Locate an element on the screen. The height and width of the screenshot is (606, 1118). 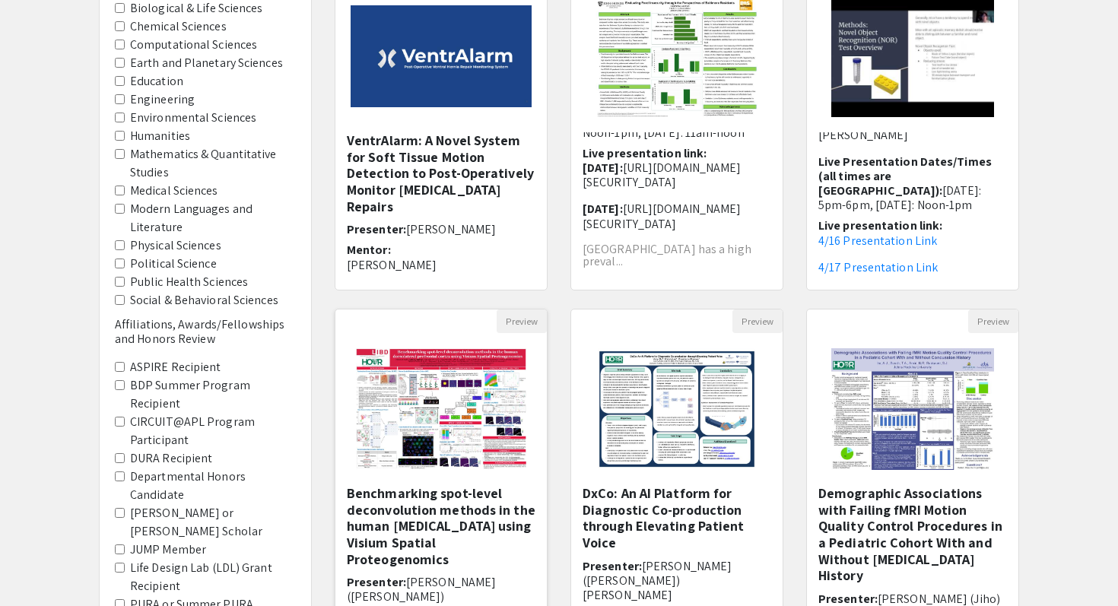
label: JUMP Member is located at coordinates (168, 550).